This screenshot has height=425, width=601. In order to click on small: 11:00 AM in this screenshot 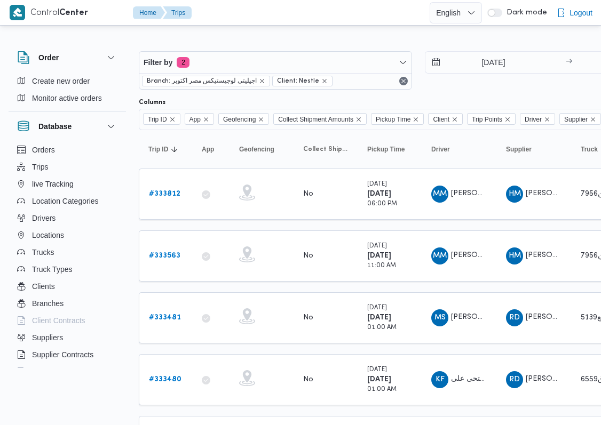, I will do `click(382, 266)`.